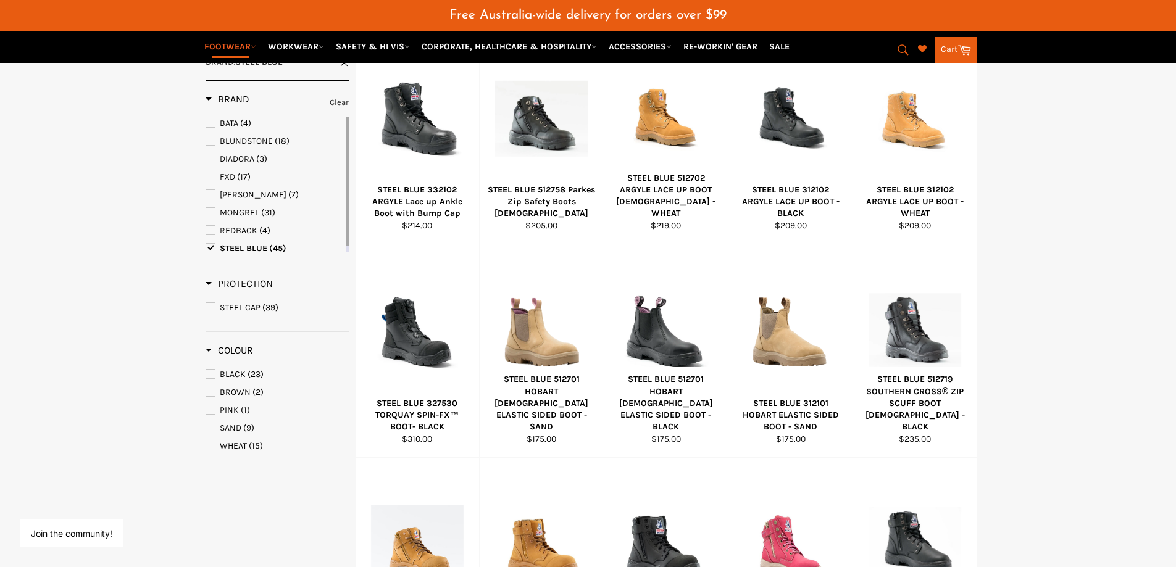  Describe the element at coordinates (277, 375) in the screenshot. I see `a: BLACK` at that location.